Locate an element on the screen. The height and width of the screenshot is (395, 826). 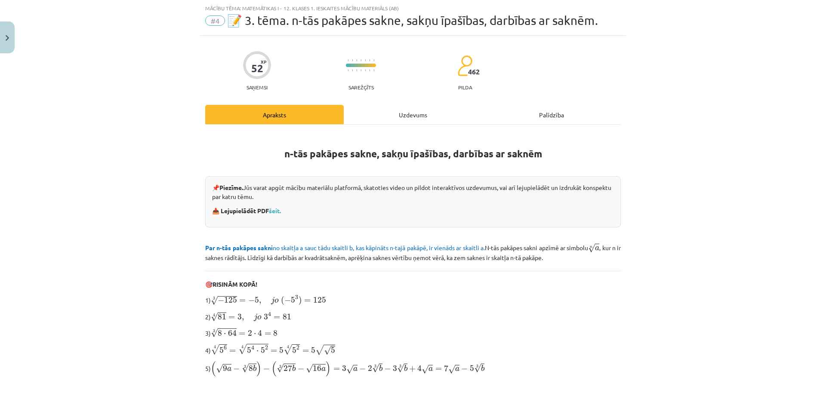
p: 3) is located at coordinates (413, 332).